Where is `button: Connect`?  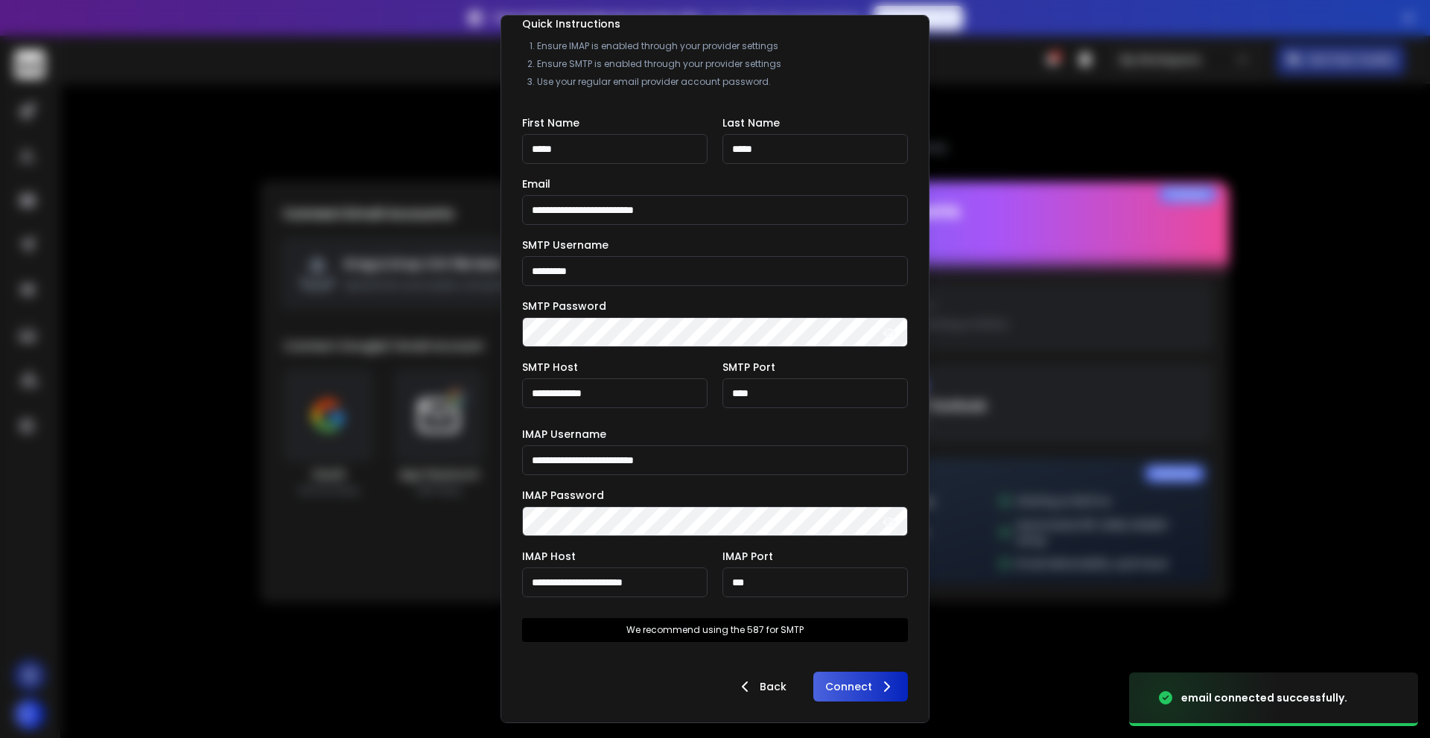 button: Connect is located at coordinates (860, 687).